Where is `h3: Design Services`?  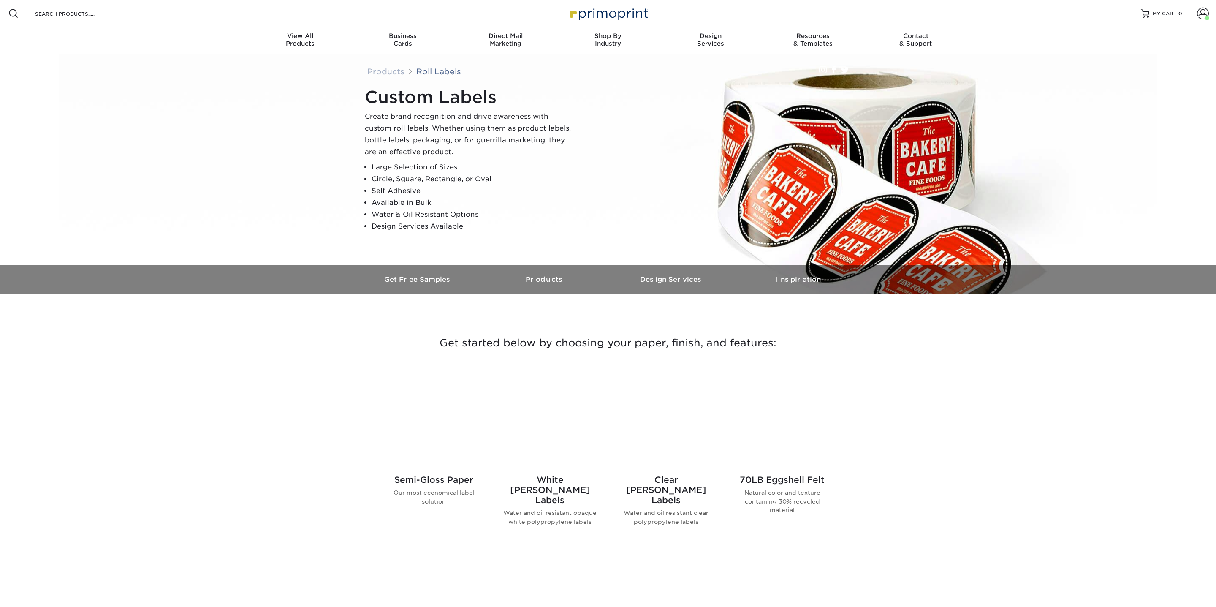
h3: Design Services is located at coordinates (671, 279).